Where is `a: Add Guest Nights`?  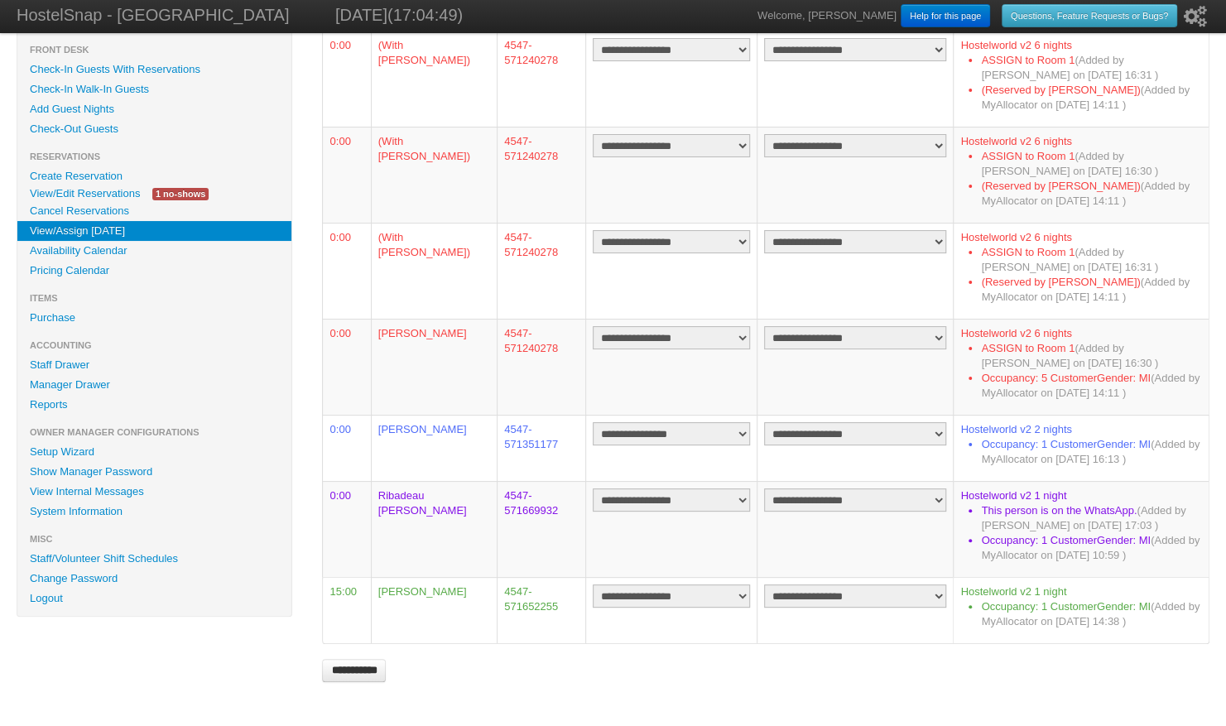
a: Add Guest Nights is located at coordinates (154, 109).